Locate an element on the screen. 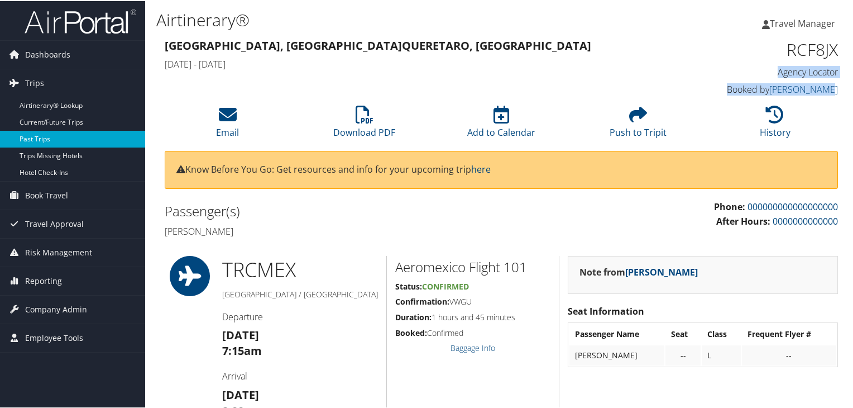 Image resolution: width=853 pixels, height=408 pixels. h5: Confirmed is located at coordinates (473, 332).